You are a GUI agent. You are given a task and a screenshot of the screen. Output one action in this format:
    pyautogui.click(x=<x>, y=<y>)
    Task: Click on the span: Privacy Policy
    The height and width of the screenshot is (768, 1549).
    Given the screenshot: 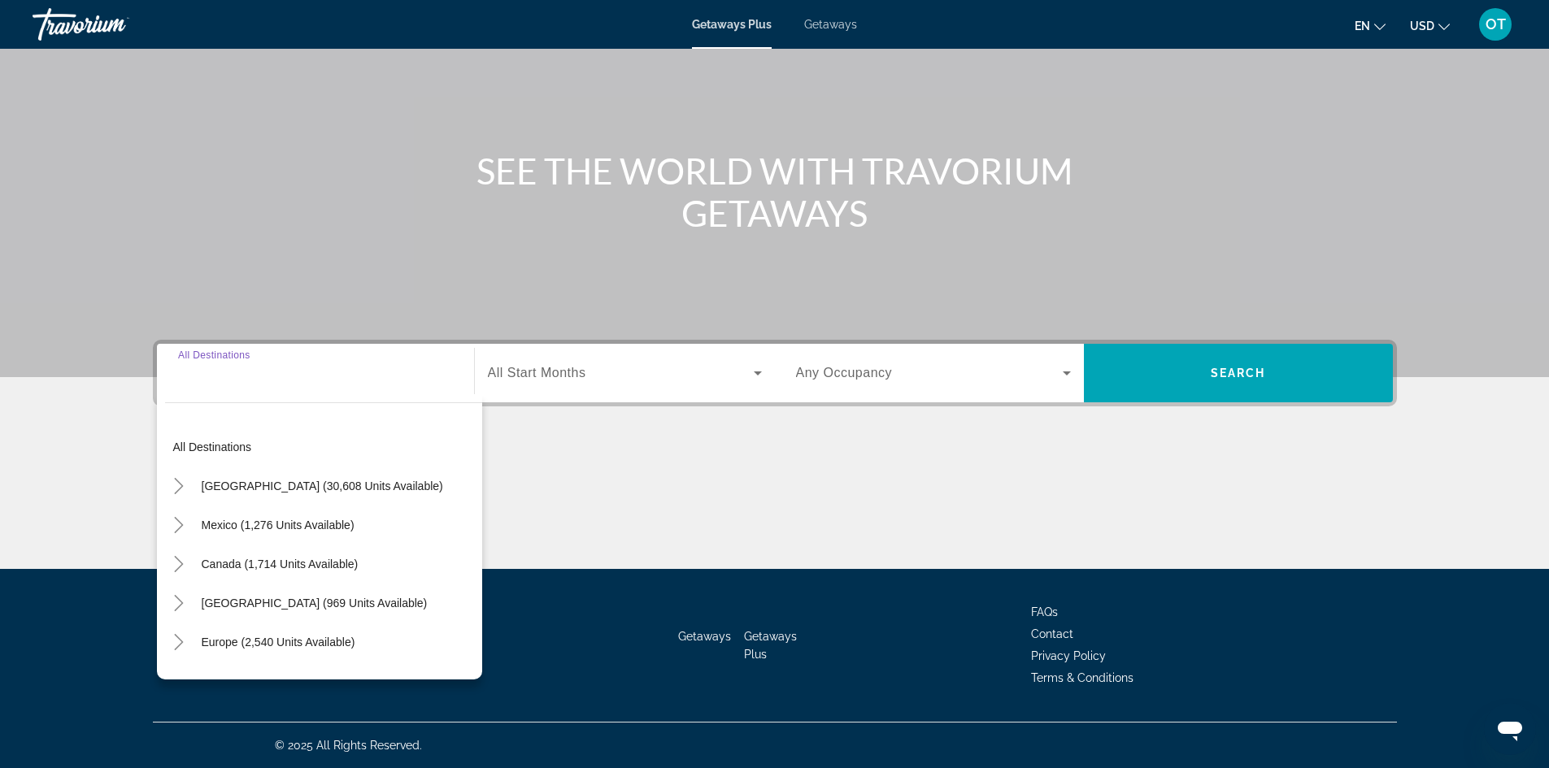 What is the action you would take?
    pyautogui.click(x=1069, y=656)
    